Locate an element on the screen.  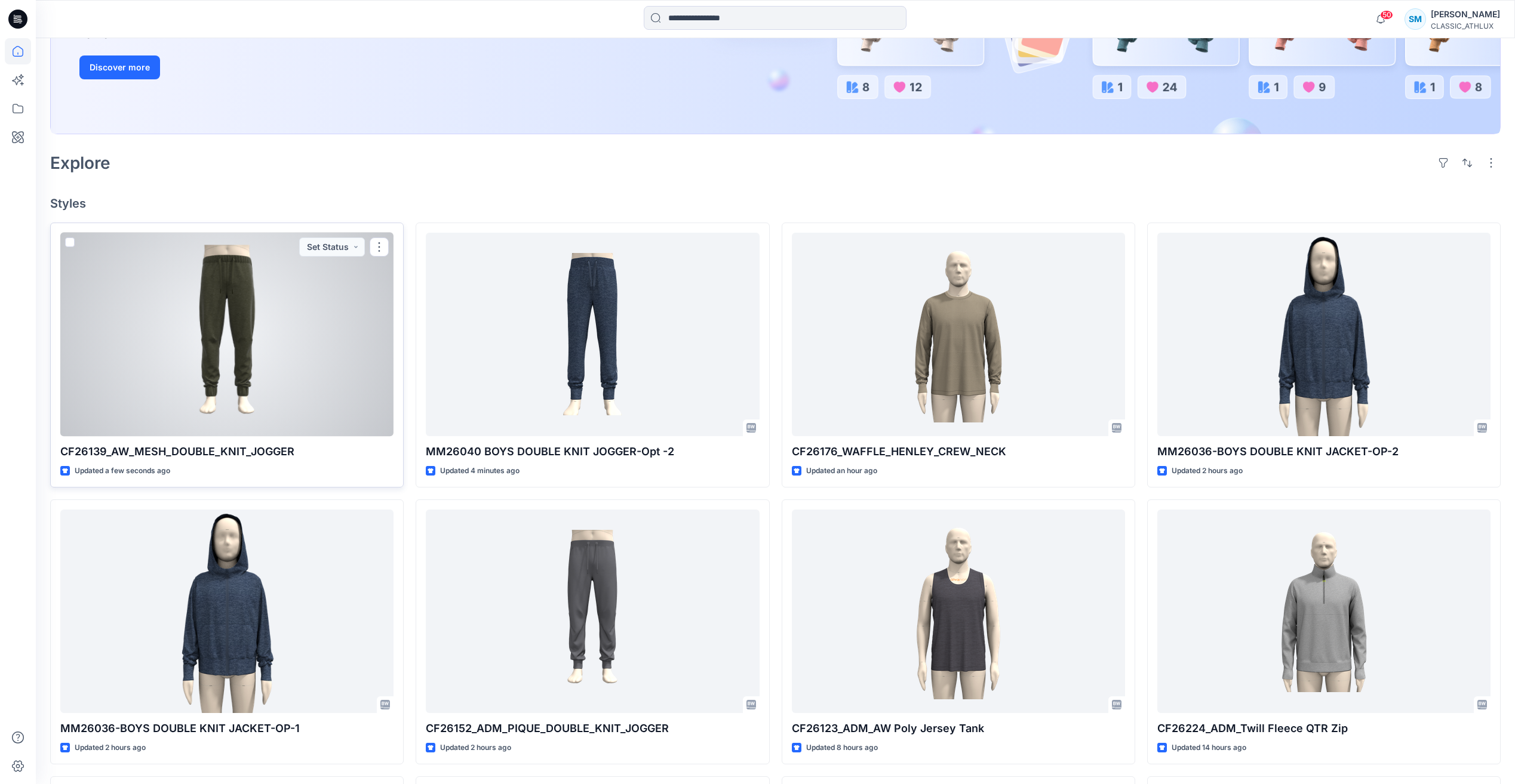
h4: Styles is located at coordinates (774, 203).